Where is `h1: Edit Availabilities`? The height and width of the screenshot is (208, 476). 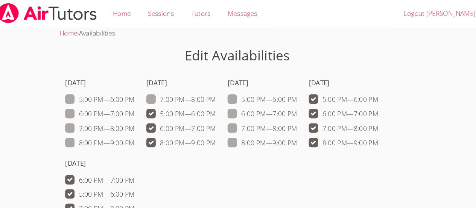
h1: Edit Availabilities is located at coordinates (238, 54).